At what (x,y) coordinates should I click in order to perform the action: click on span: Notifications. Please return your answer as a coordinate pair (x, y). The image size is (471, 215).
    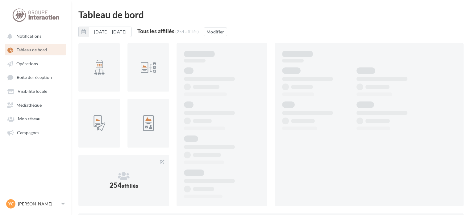
    Looking at the image, I should click on (29, 36).